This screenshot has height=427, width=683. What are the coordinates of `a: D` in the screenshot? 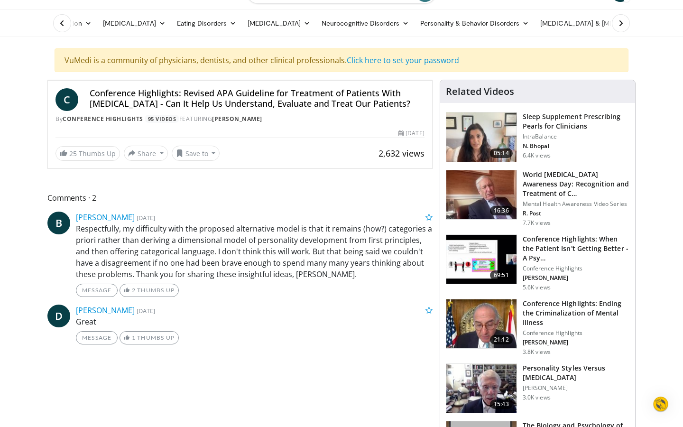 It's located at (59, 316).